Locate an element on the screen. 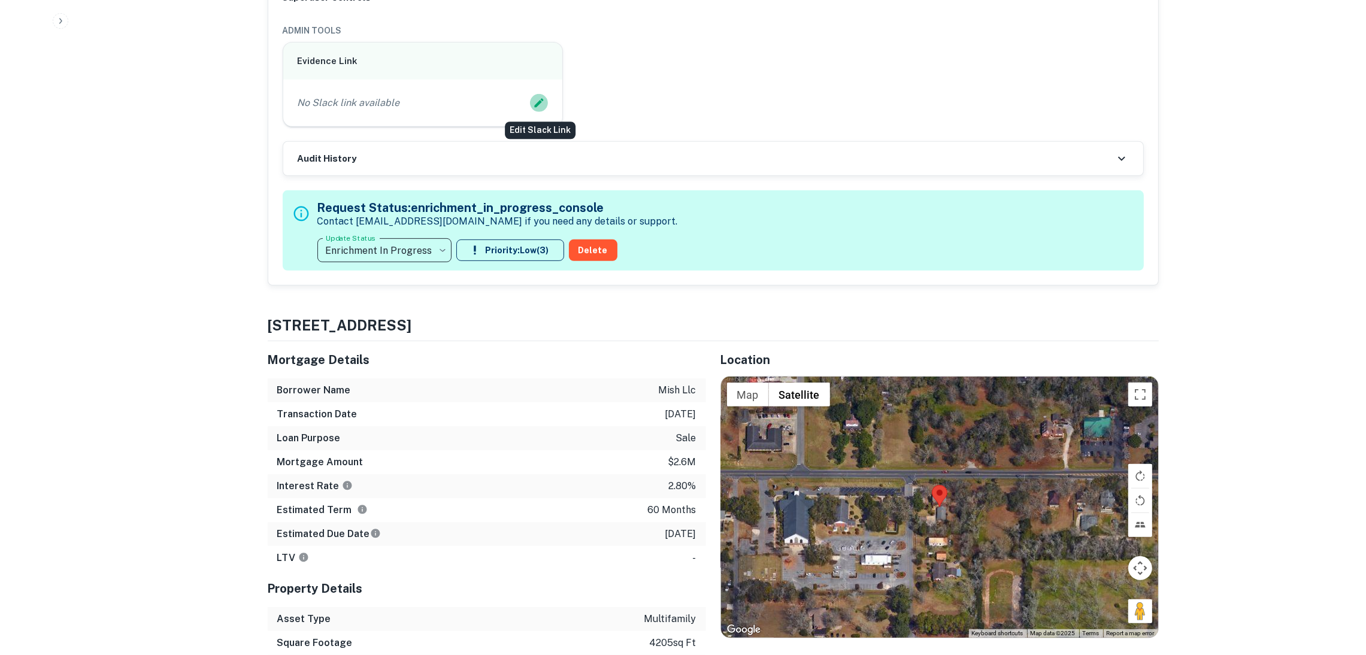 This screenshot has height=655, width=1366. button: Delete is located at coordinates (593, 250).